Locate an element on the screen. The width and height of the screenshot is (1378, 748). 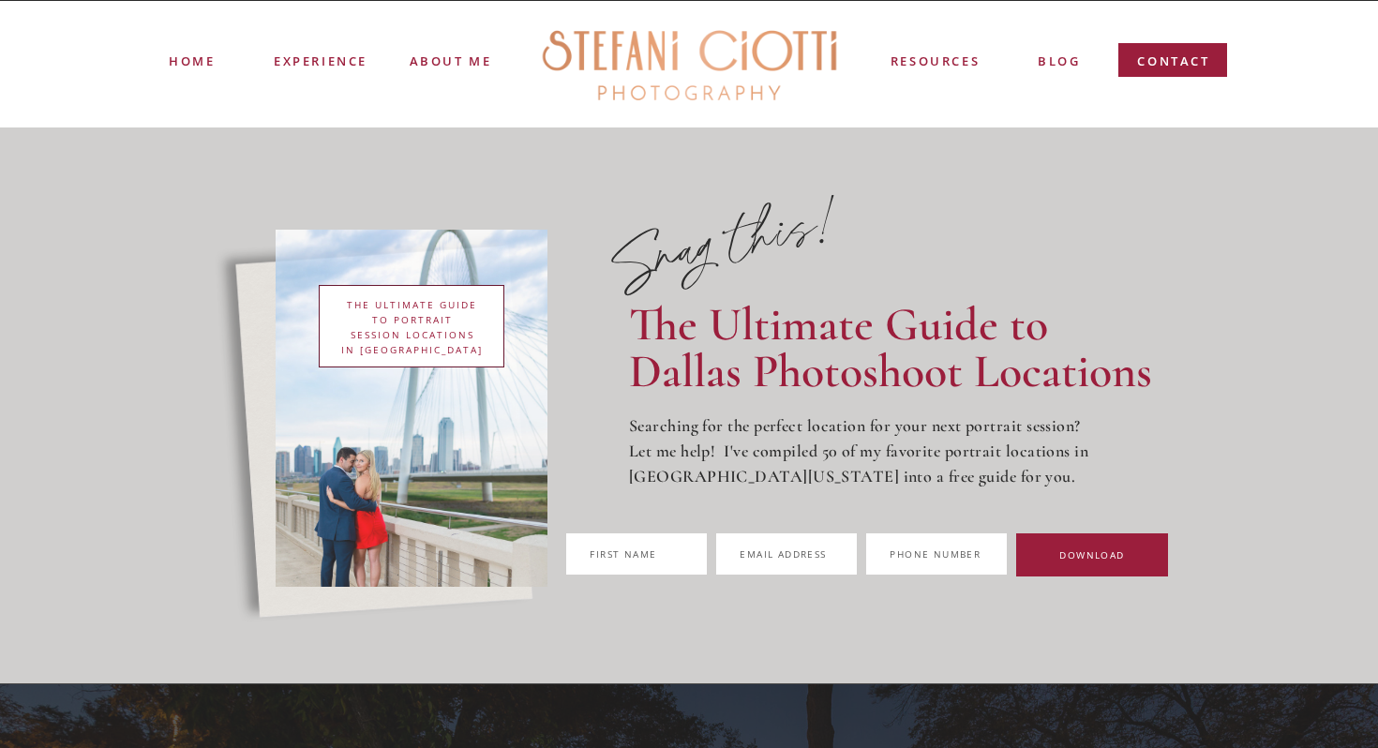
button: DOWNLOAD is located at coordinates (1091, 555).